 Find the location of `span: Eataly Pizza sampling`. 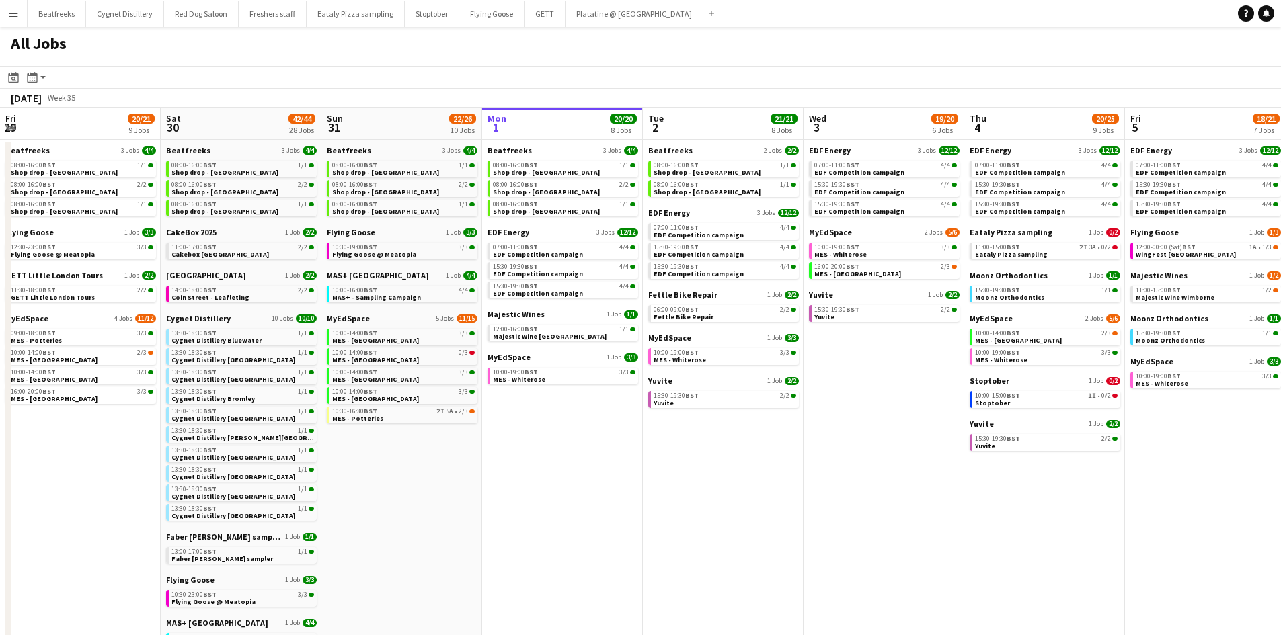

span: Eataly Pizza sampling is located at coordinates (1011, 254).